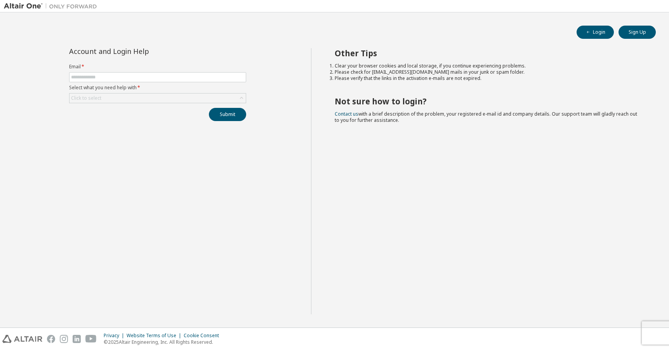  What do you see at coordinates (595, 32) in the screenshot?
I see `button: Login` at bounding box center [595, 32].